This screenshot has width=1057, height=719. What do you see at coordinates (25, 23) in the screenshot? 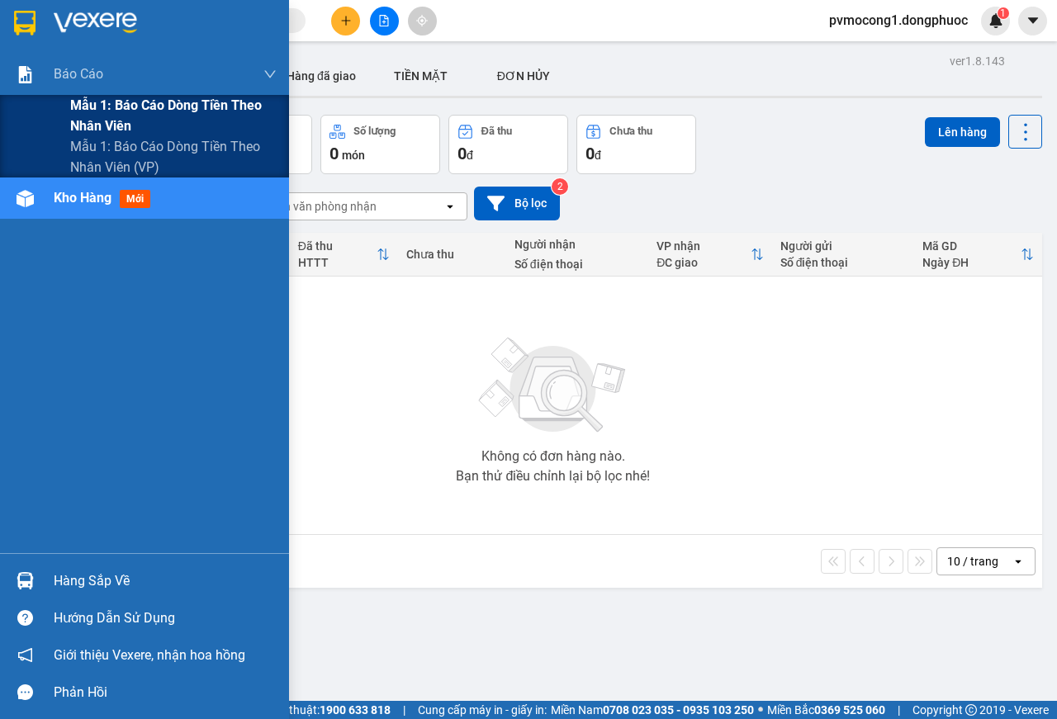
I see `img: logo-vxr` at bounding box center [25, 23].